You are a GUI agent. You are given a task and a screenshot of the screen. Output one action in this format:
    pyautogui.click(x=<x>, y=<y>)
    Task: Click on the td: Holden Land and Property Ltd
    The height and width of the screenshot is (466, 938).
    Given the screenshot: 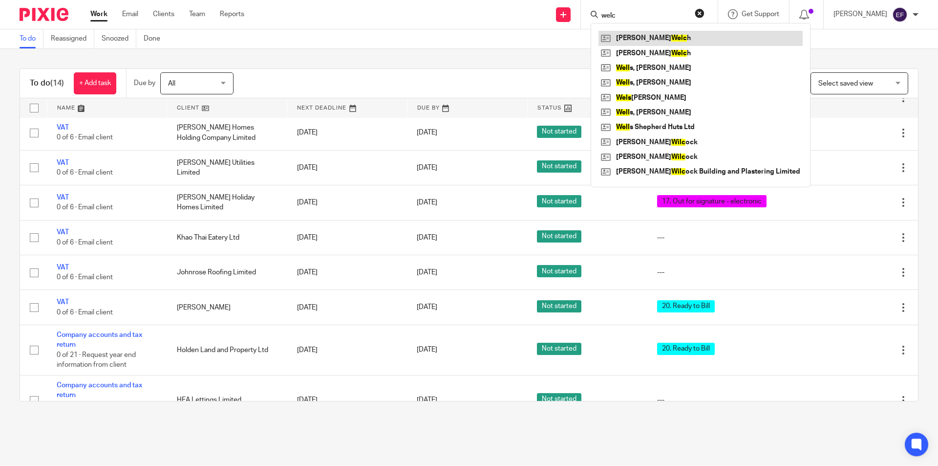 What is the action you would take?
    pyautogui.click(x=227, y=349)
    